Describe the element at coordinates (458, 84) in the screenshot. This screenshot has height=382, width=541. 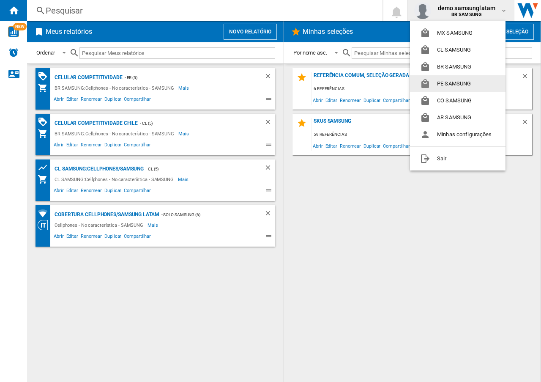
I see `md-menu-item: PE SAMSUNG` at that location.